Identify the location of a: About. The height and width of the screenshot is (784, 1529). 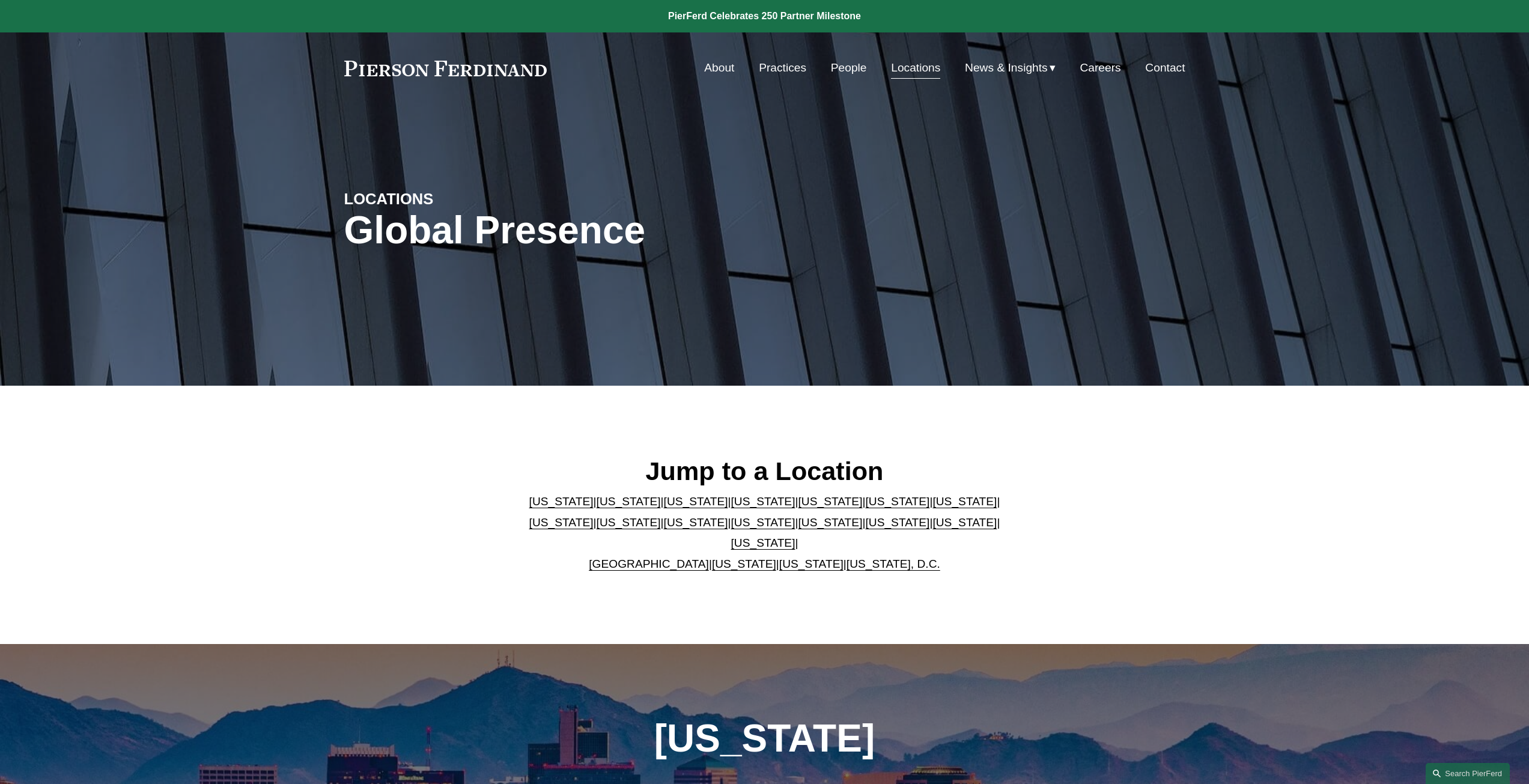
(719, 68).